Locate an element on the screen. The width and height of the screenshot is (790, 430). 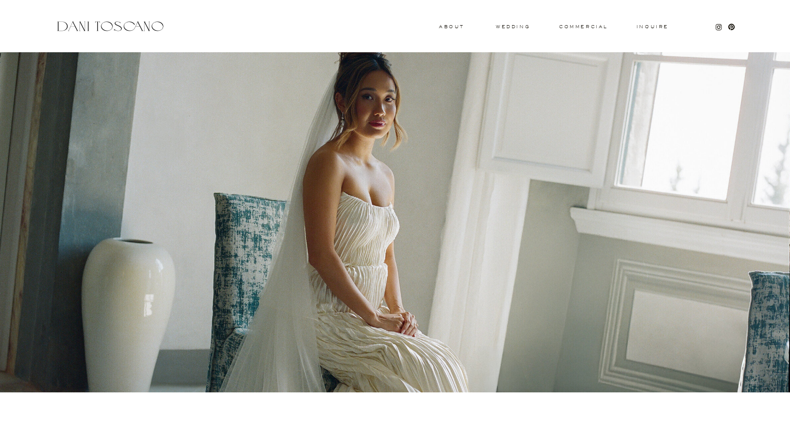
h3: Inquire is located at coordinates (653, 27).